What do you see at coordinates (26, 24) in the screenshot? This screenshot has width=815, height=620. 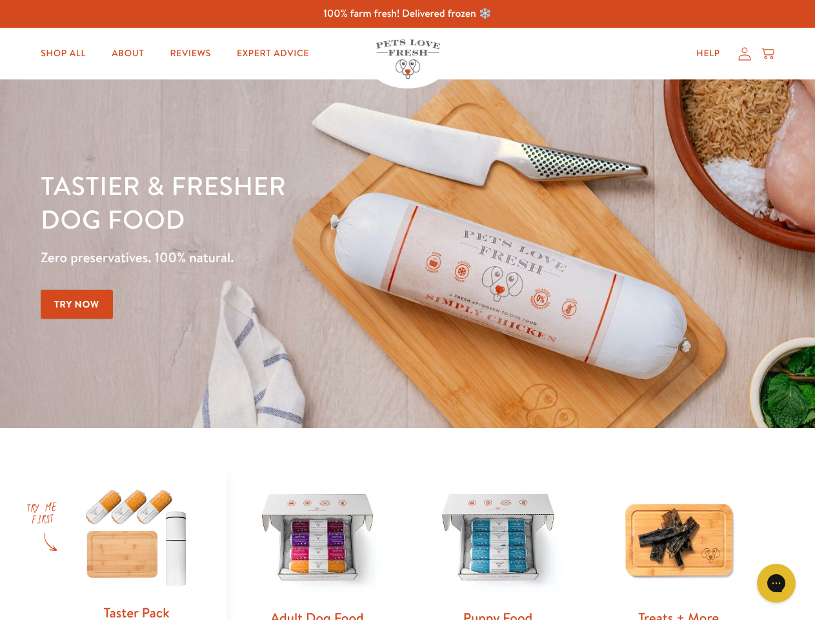 I see `button: Gorgias live chat` at bounding box center [26, 24].